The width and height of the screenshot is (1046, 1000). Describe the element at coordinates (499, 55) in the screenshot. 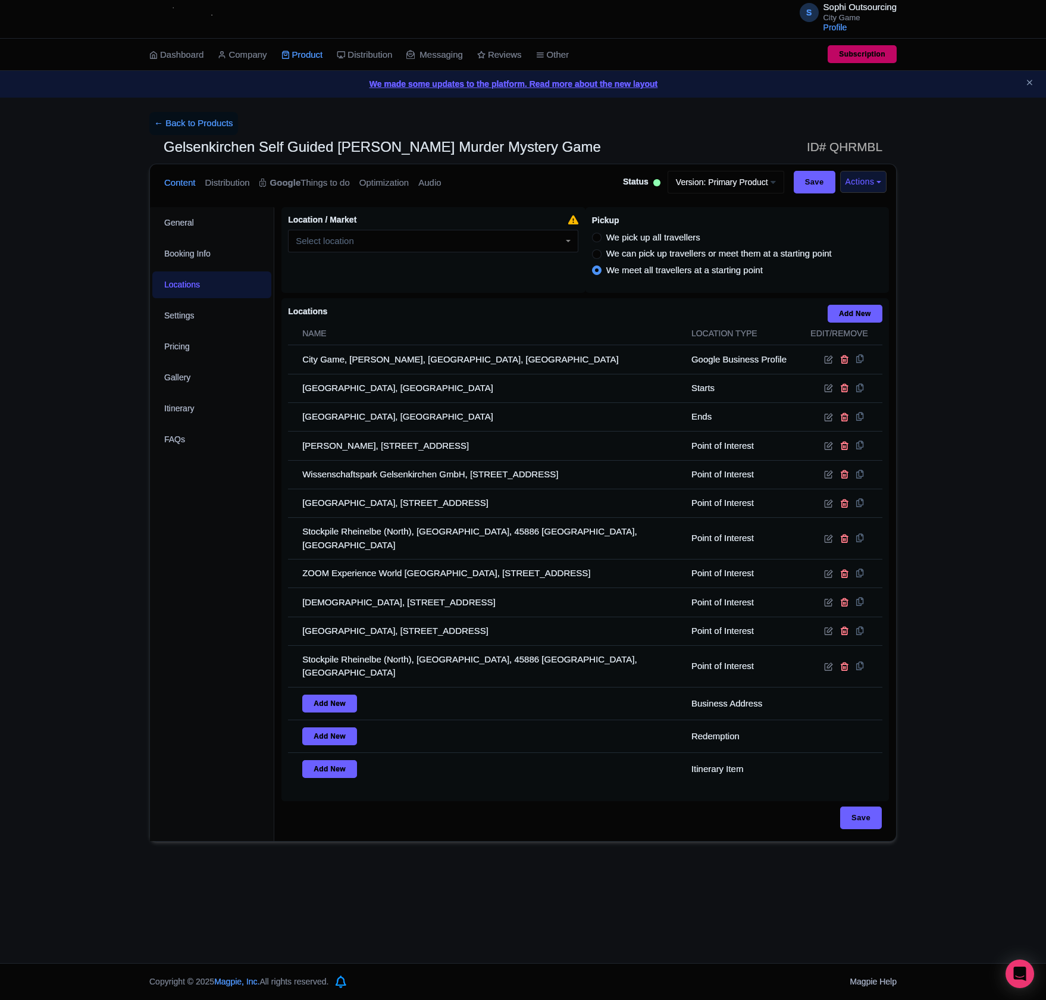

I see `a: Reviews` at that location.